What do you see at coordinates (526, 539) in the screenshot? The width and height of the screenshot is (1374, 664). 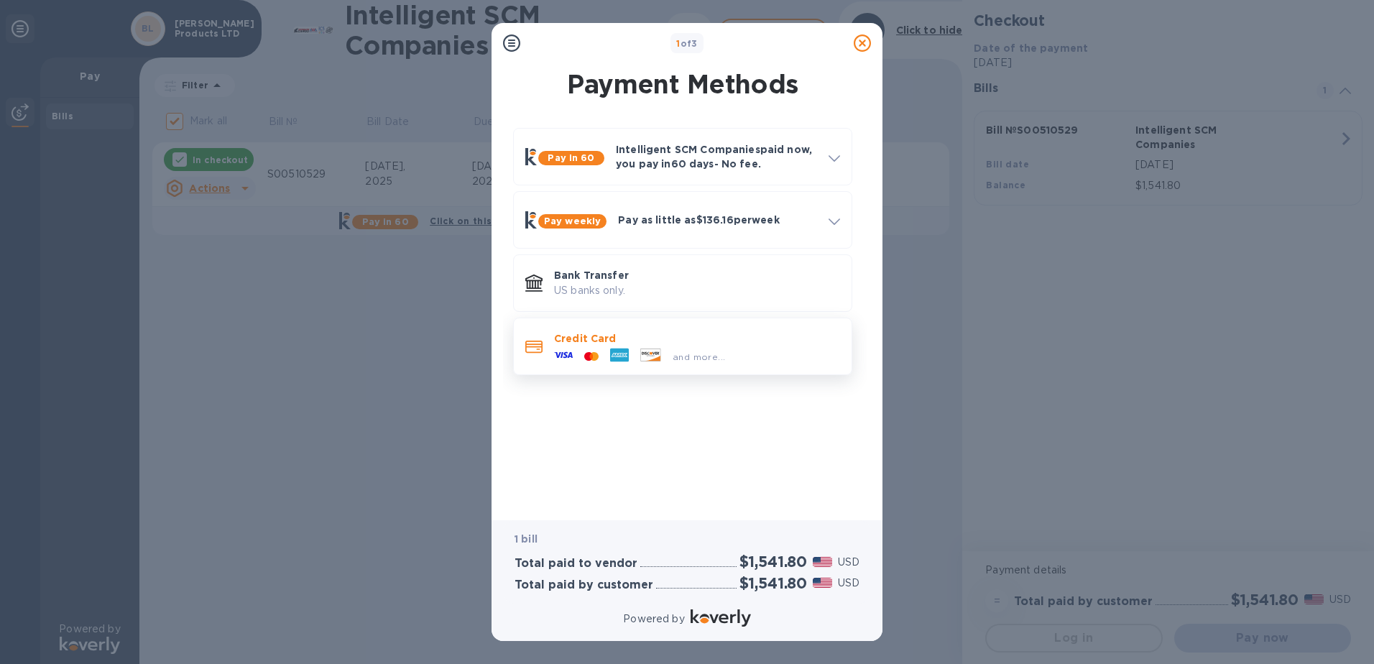 I see `b: 1 bill` at bounding box center [526, 539].